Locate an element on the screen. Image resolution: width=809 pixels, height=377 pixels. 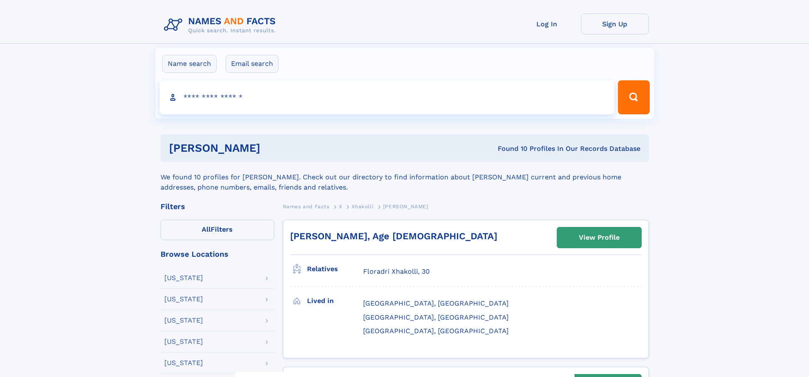
button: Search Button is located at coordinates (633, 97).